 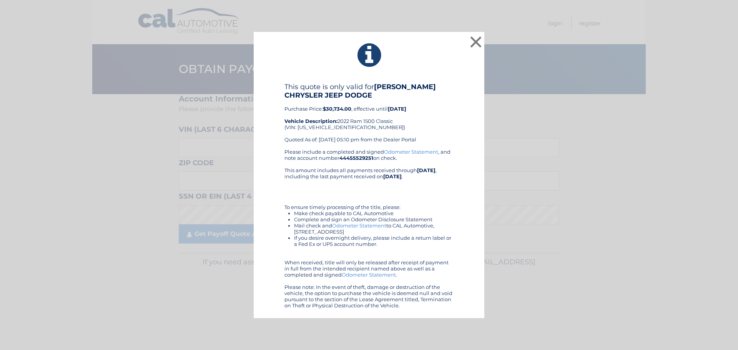 What do you see at coordinates (311, 121) in the screenshot?
I see `strong: Vehicle Description:` at bounding box center [311, 121].